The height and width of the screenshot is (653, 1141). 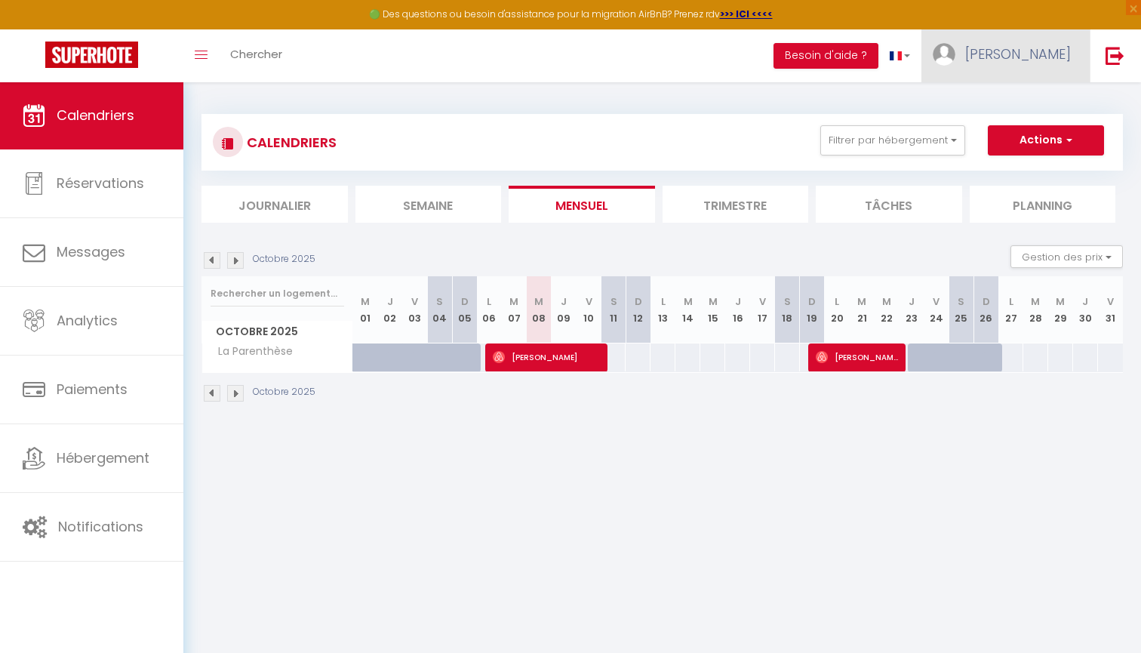 I want to click on th: 16, so click(x=737, y=309).